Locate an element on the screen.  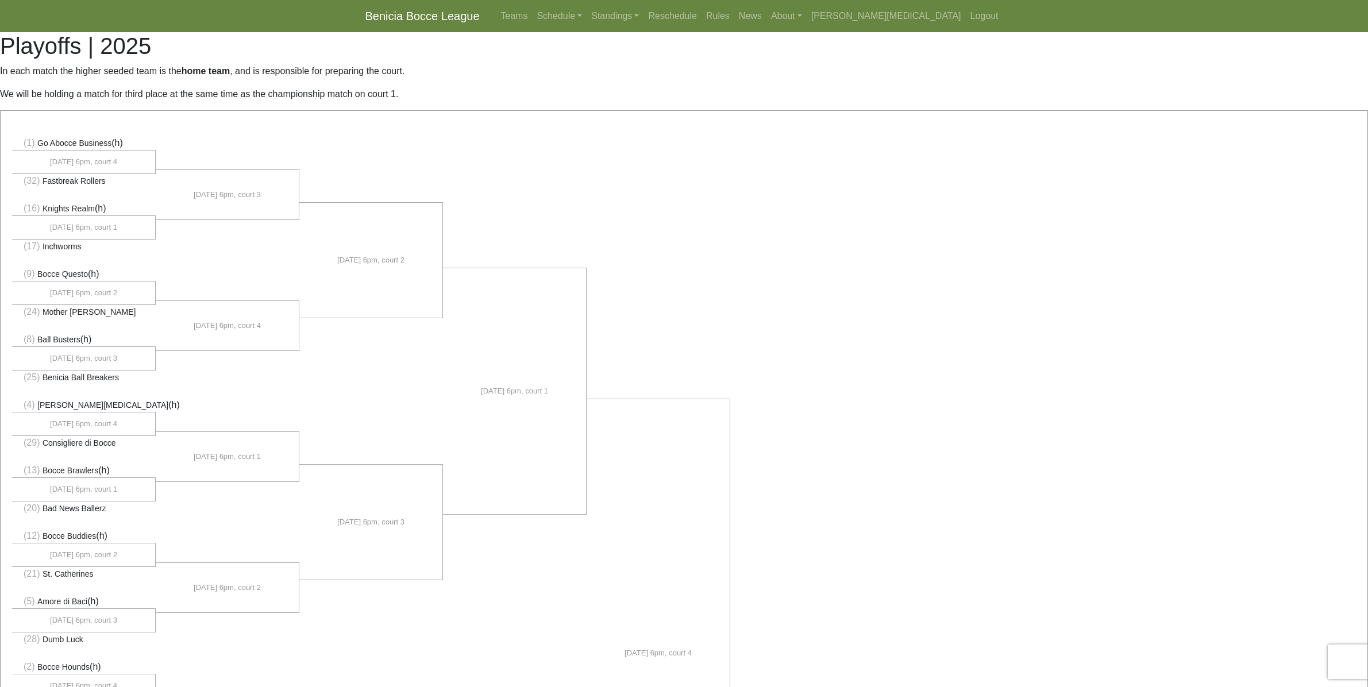
a: Benicia Bocce League is located at coordinates (422, 16).